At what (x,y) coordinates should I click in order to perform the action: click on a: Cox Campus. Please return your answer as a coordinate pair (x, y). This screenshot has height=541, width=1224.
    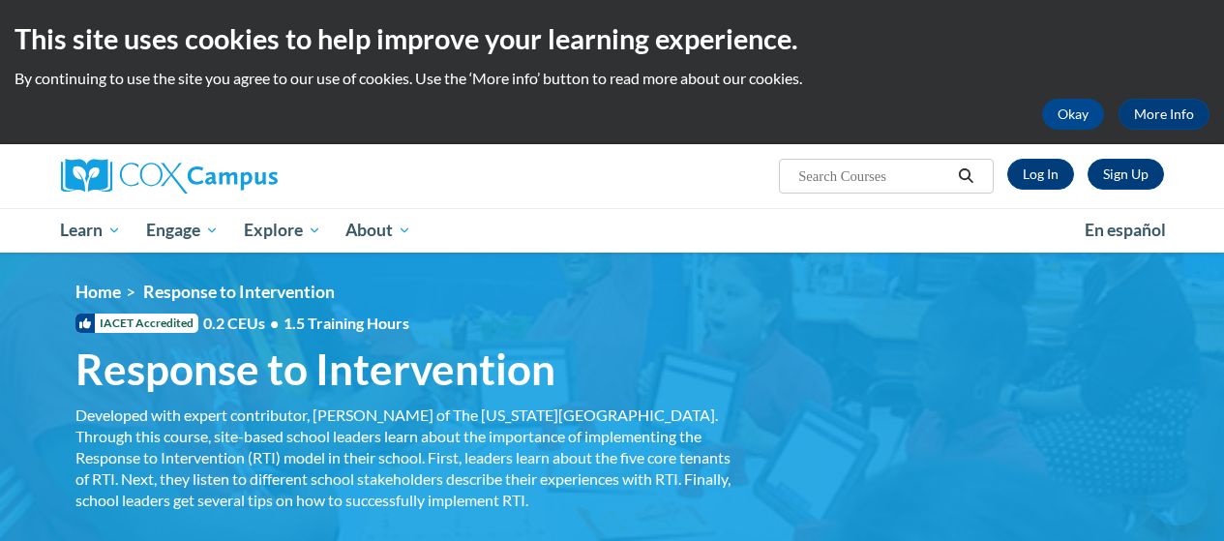
    Looking at the image, I should click on (235, 176).